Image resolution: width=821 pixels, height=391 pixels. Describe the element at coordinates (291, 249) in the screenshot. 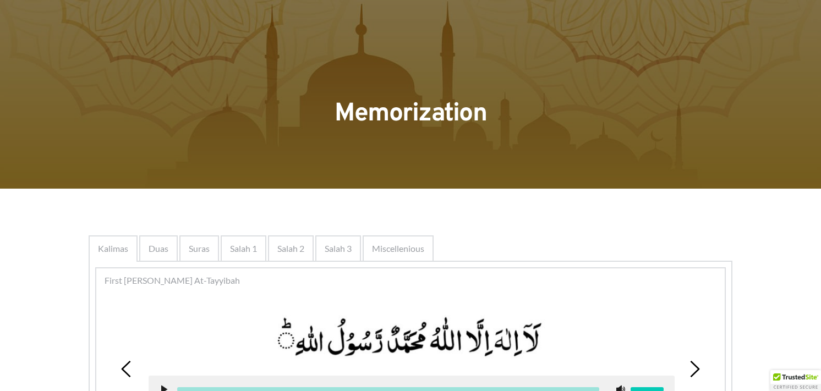

I see `span: Salah 2` at that location.